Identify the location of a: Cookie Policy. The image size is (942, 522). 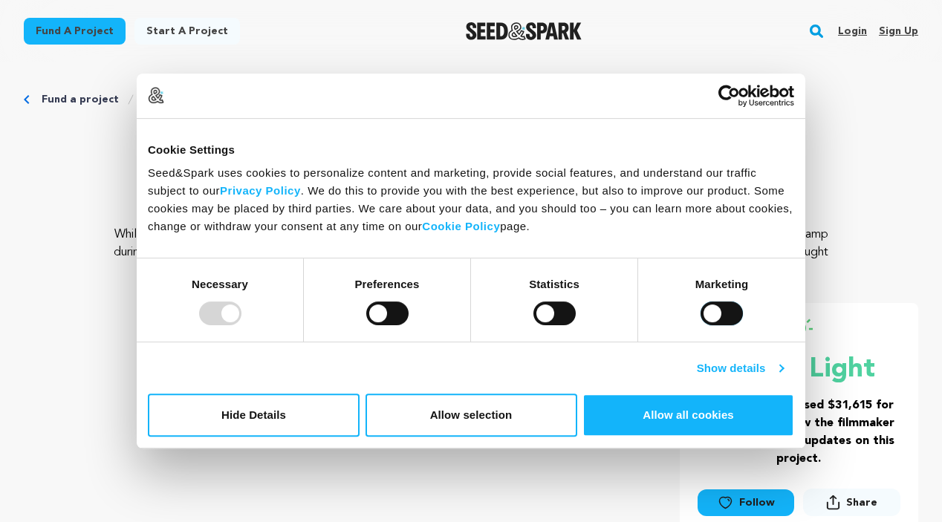
(461, 226).